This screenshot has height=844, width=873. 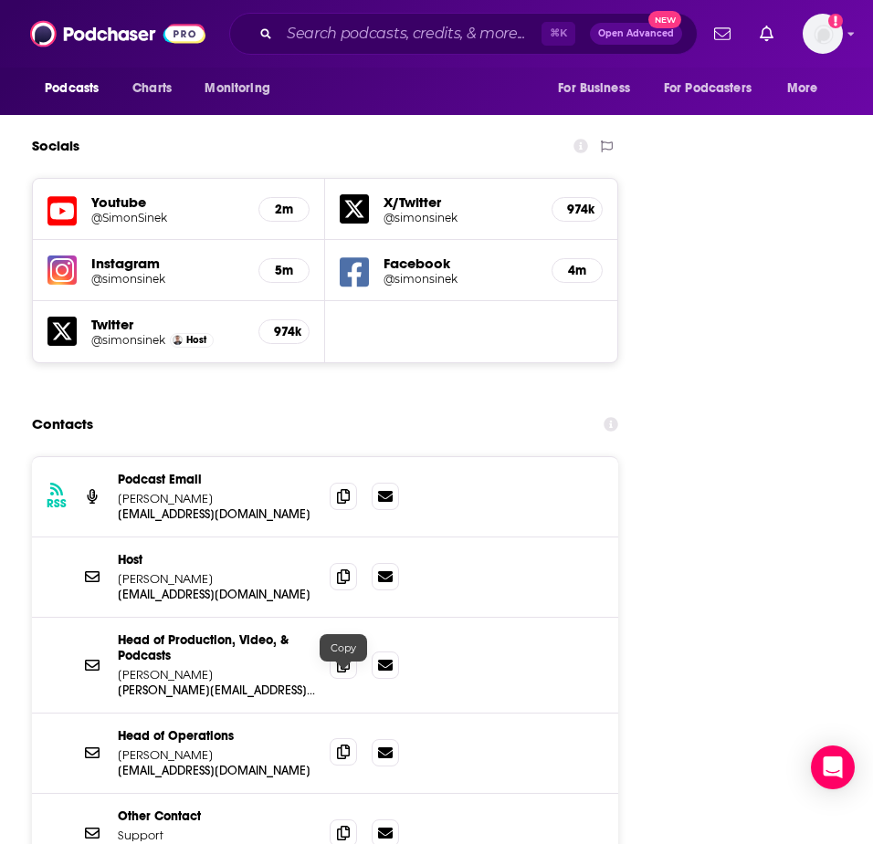 I want to click on a: Simon Sinek, so click(x=177, y=340).